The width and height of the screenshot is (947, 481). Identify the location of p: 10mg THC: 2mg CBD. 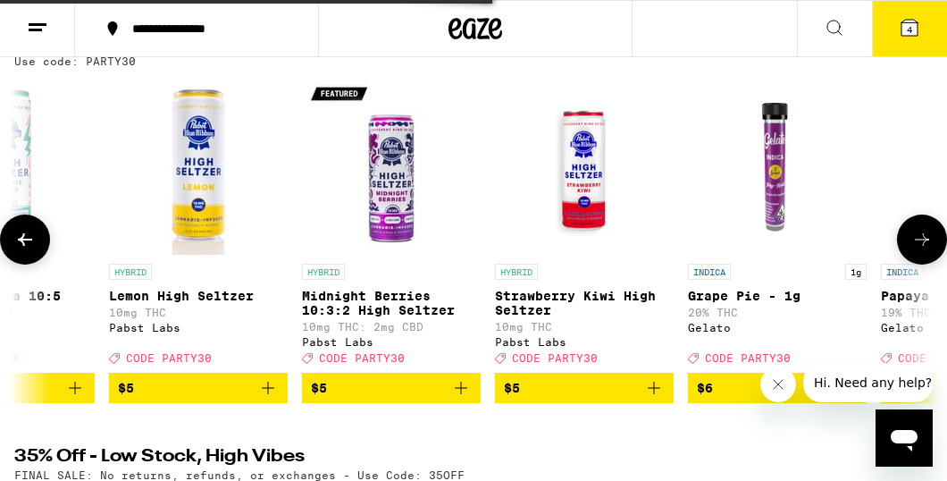
(391, 326).